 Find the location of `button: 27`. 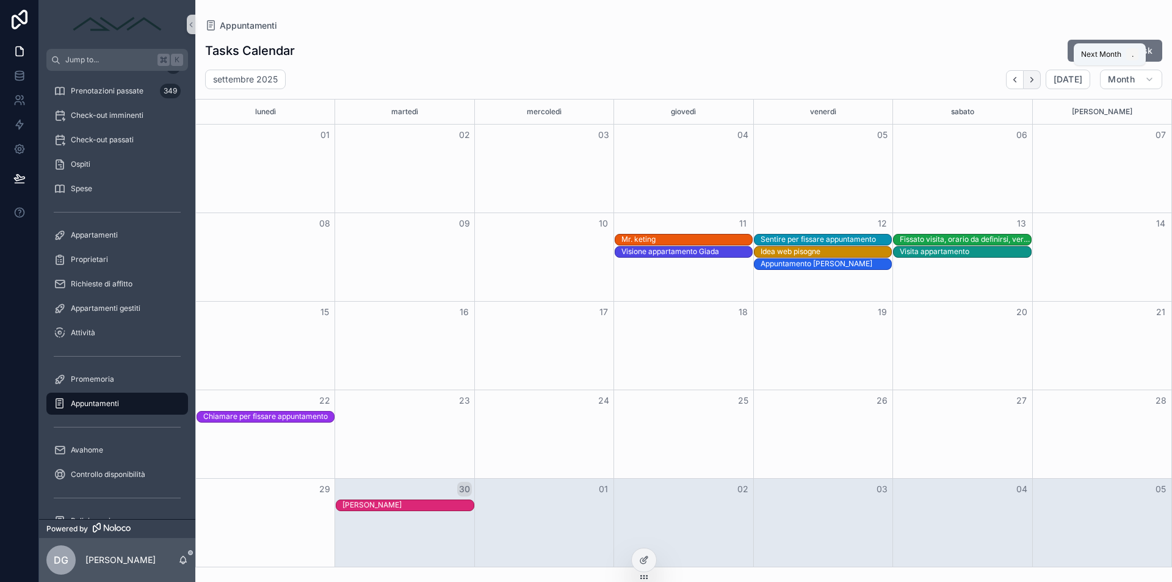

button: 27 is located at coordinates (1022, 400).